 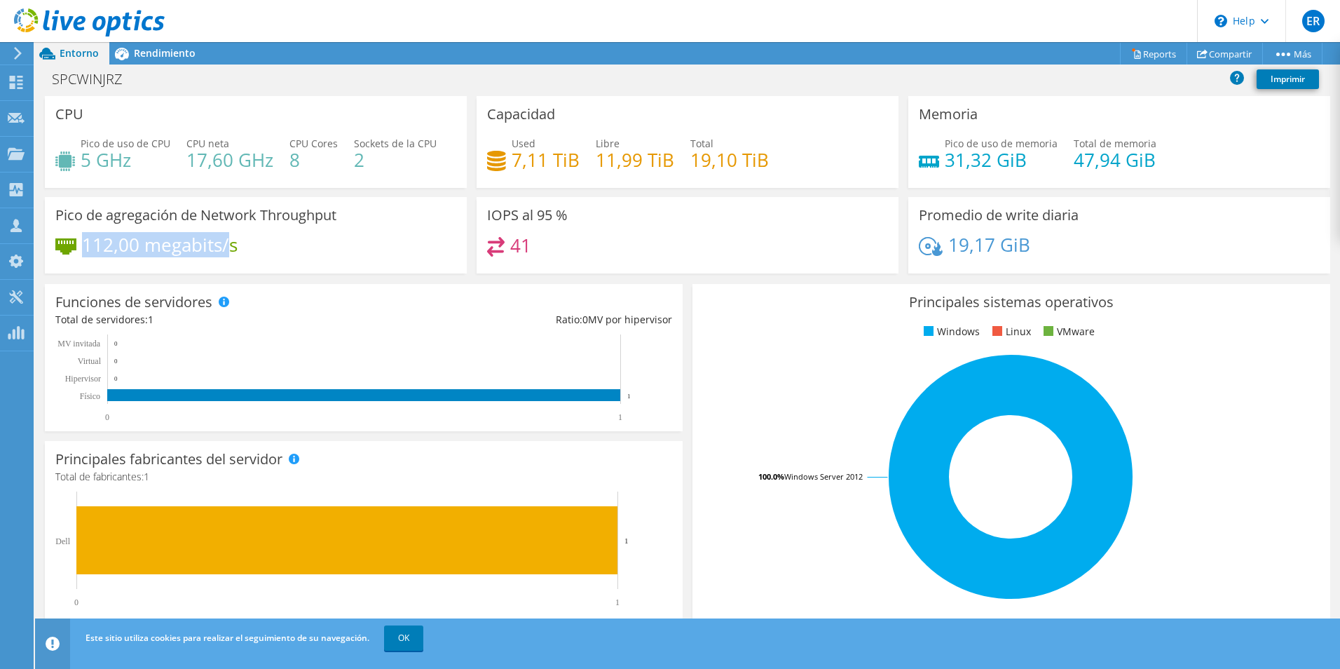 I want to click on h4: 5 GHz, so click(x=125, y=160).